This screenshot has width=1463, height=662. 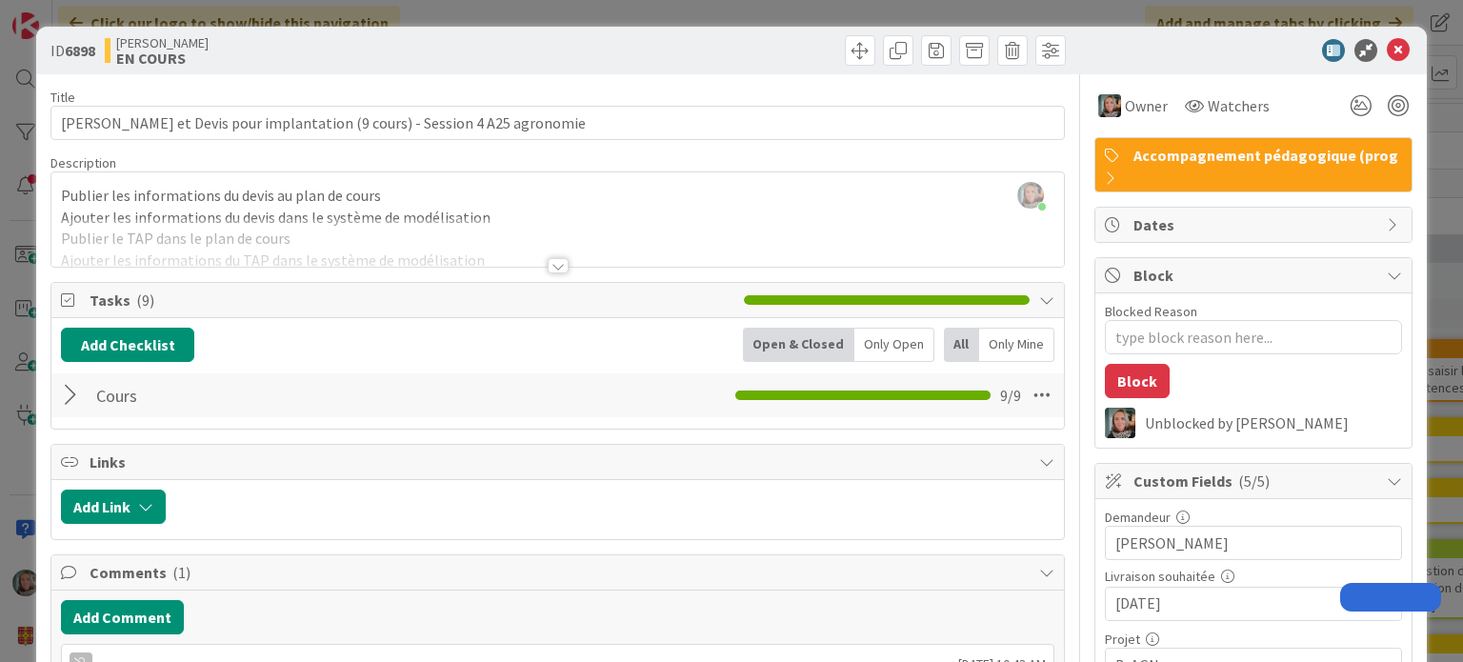 I want to click on b: 6898, so click(x=80, y=50).